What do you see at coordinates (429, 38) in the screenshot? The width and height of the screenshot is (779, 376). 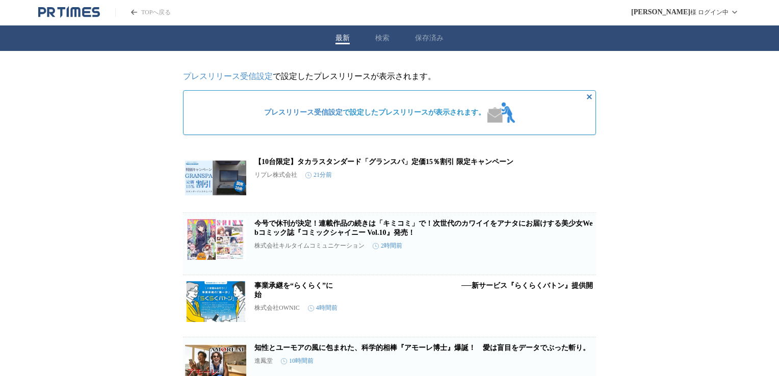 I see `button: 保存済み` at bounding box center [429, 38].